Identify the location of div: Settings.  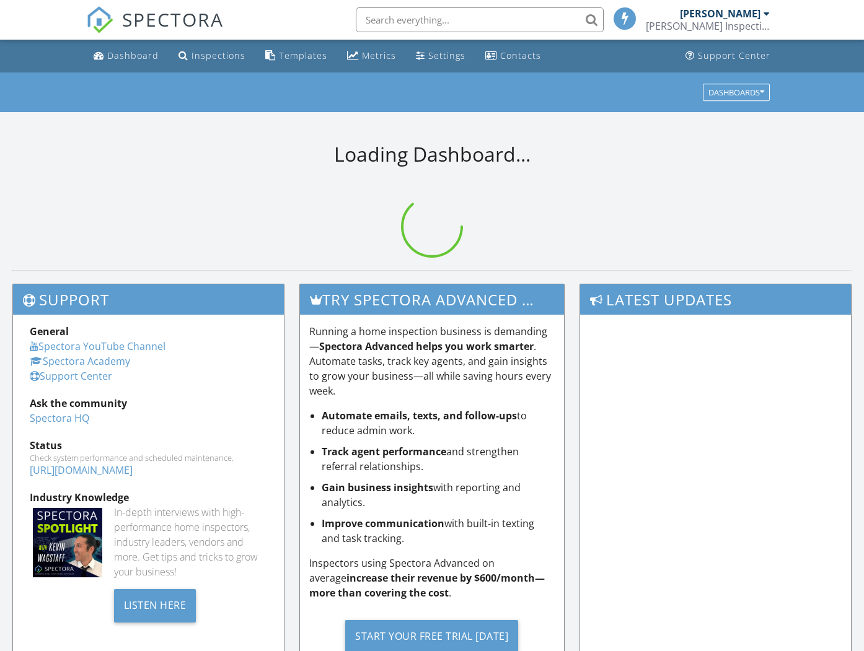
(447, 55).